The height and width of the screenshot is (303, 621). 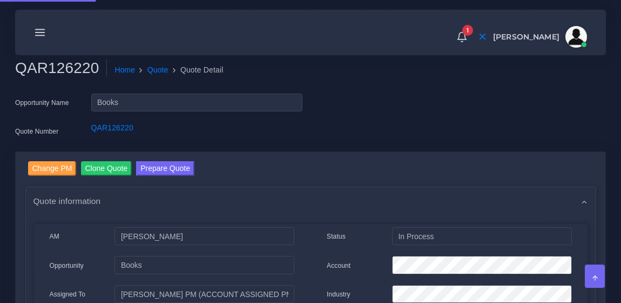 I want to click on span: Quote information, so click(x=67, y=200).